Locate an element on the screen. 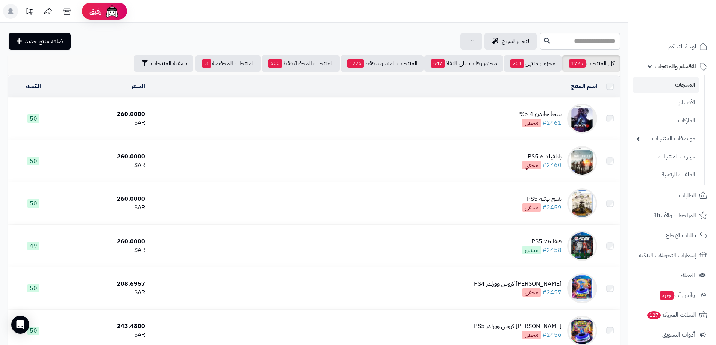 This screenshot has width=716, height=345. span: رفيق is located at coordinates (95, 11).